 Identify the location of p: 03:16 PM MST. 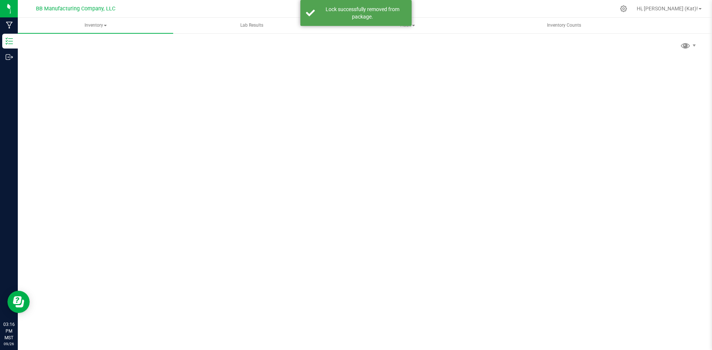
(9, 331).